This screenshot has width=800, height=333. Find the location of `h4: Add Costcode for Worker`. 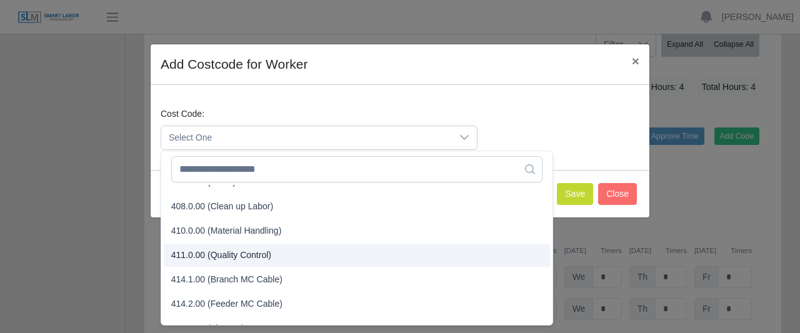

h4: Add Costcode for Worker is located at coordinates (234, 64).